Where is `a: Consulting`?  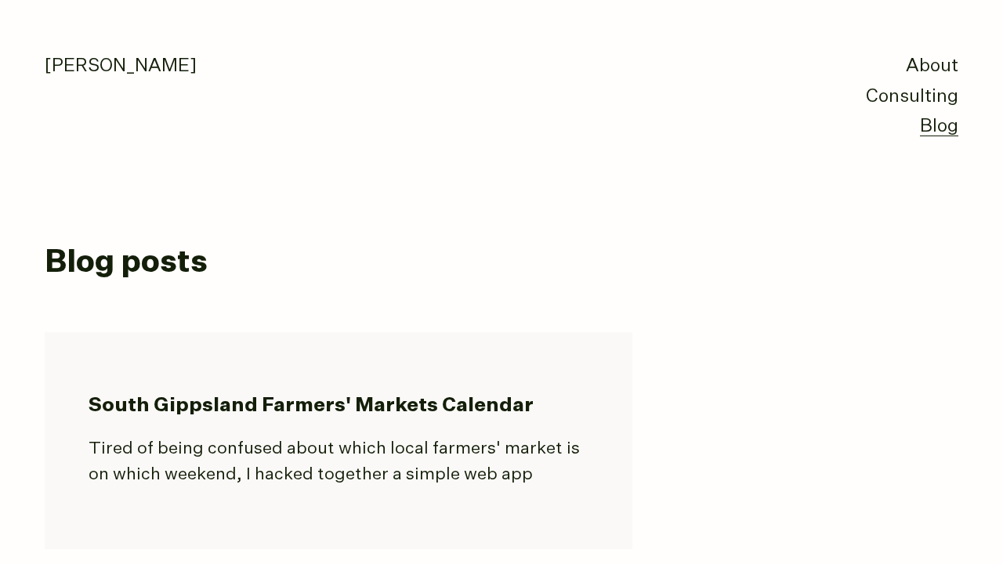
a: Consulting is located at coordinates (912, 96).